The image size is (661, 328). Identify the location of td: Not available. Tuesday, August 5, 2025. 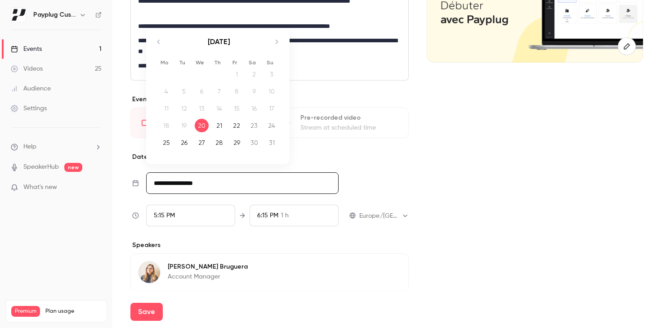
(184, 91).